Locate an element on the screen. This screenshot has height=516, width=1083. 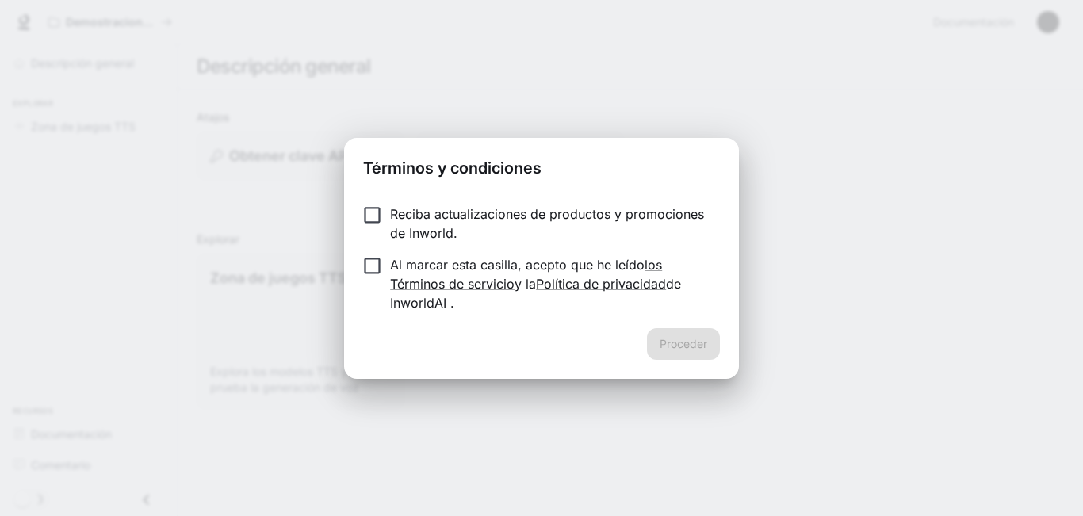
font: y la is located at coordinates (525, 284).